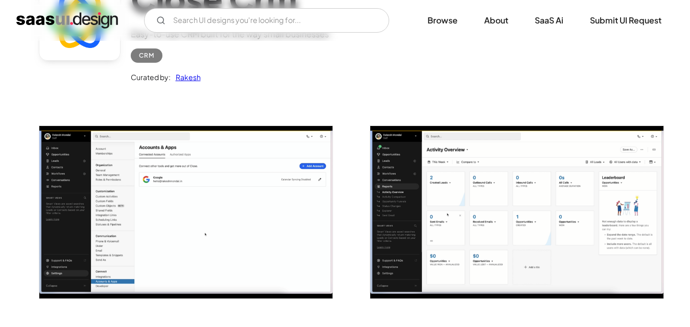  I want to click on form: Email Form, so click(267, 20).